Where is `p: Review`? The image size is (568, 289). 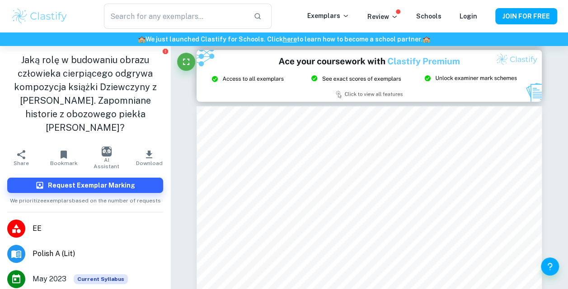 p: Review is located at coordinates (382, 17).